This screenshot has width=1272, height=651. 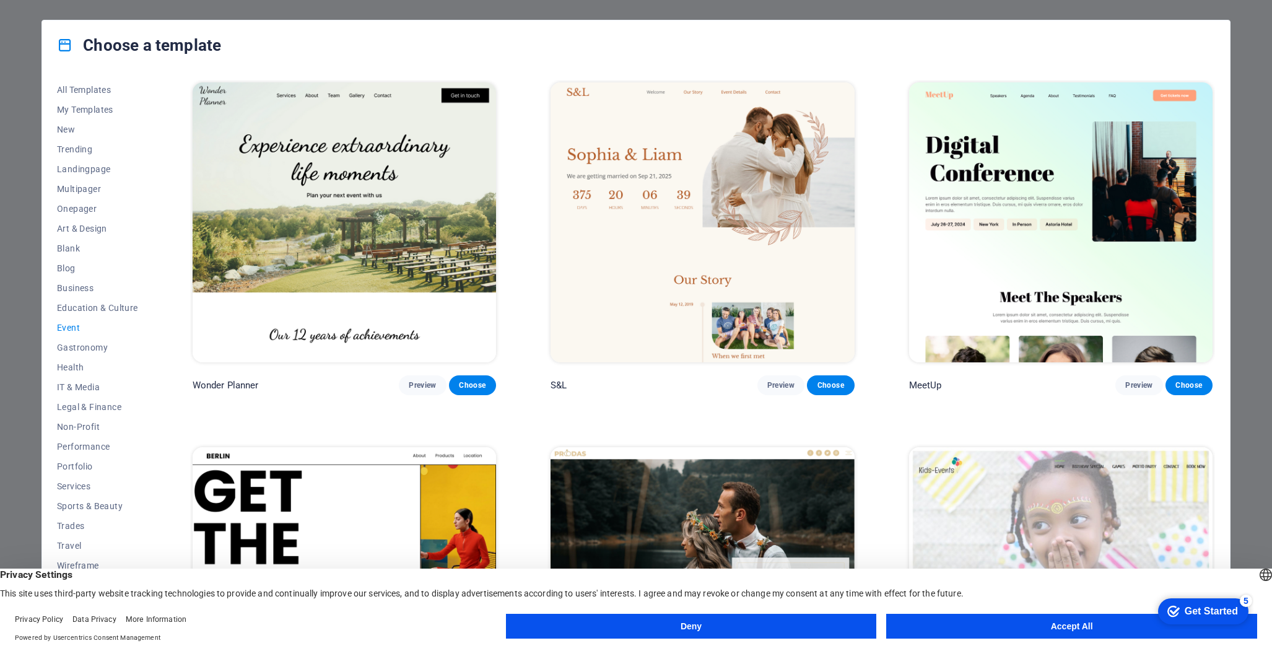 What do you see at coordinates (97, 129) in the screenshot?
I see `span: New` at bounding box center [97, 129].